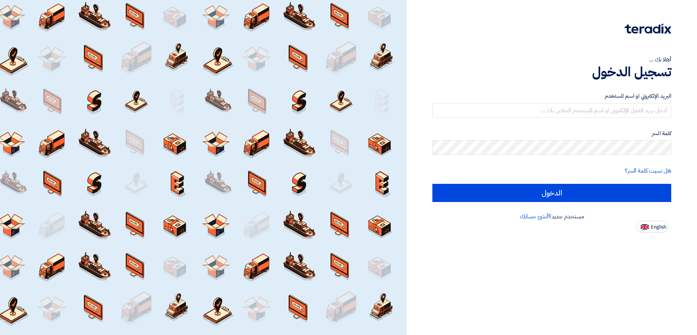  What do you see at coordinates (534, 216) in the screenshot?
I see `a: أنشئ حسابك` at bounding box center [534, 216].